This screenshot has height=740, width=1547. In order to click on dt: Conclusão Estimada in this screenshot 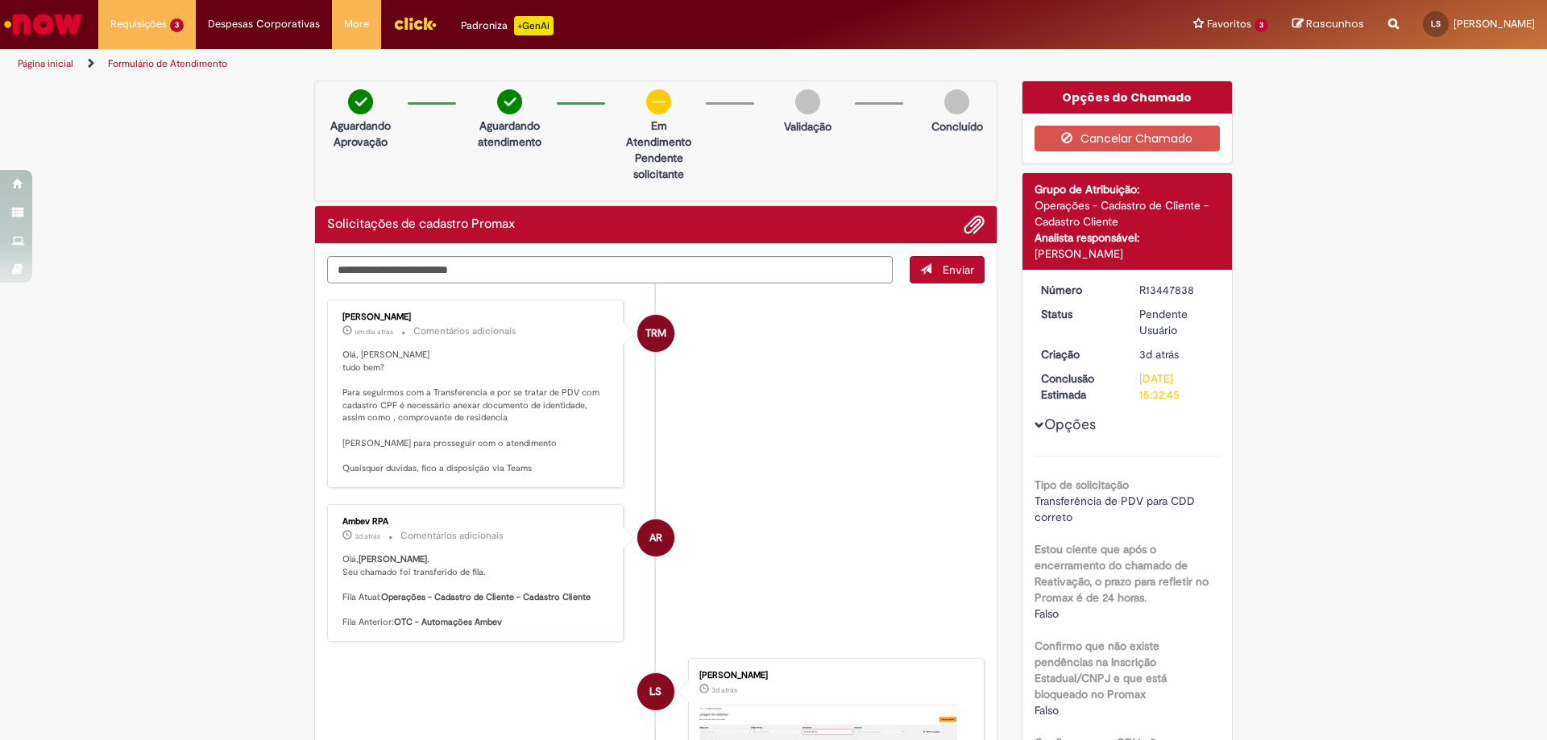, I will do `click(1078, 387)`.